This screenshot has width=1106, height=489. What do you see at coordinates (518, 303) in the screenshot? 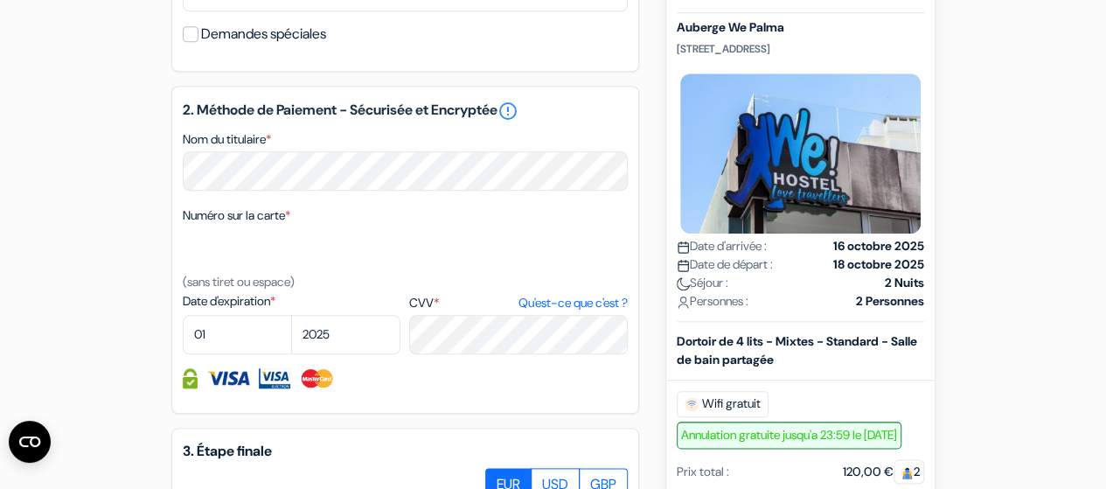
I see `label: CVV` at bounding box center [518, 303].